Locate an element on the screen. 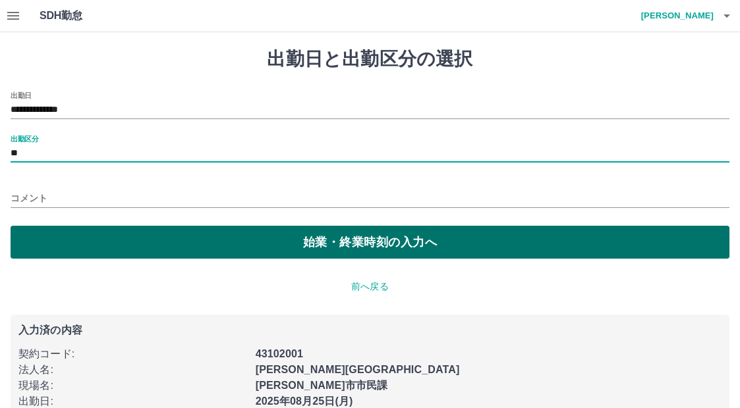 The width and height of the screenshot is (740, 408). b: 2025年08月25日(月) is located at coordinates (304, 401).